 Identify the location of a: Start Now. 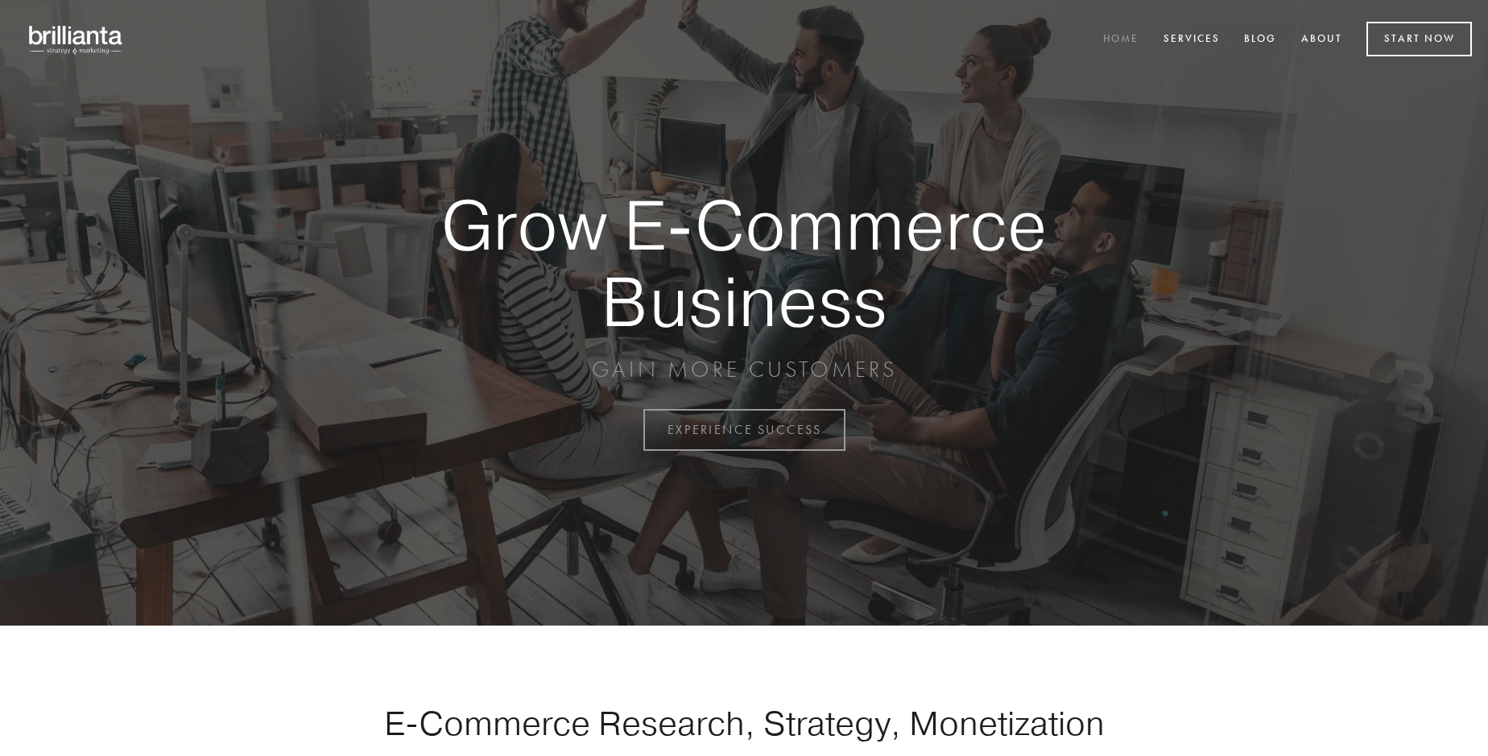
(1419, 39).